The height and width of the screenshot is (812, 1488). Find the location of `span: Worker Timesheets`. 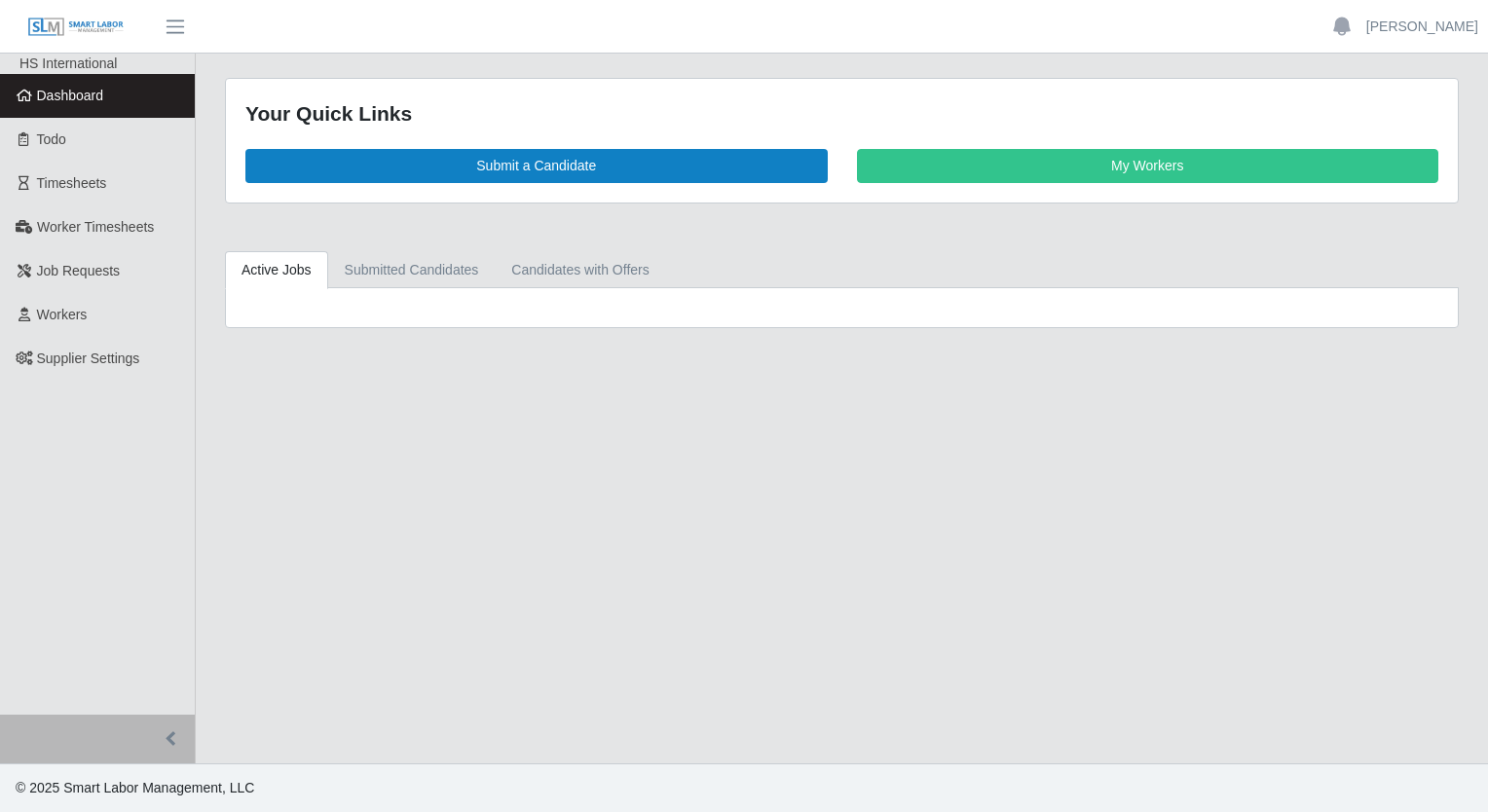

span: Worker Timesheets is located at coordinates (96, 227).